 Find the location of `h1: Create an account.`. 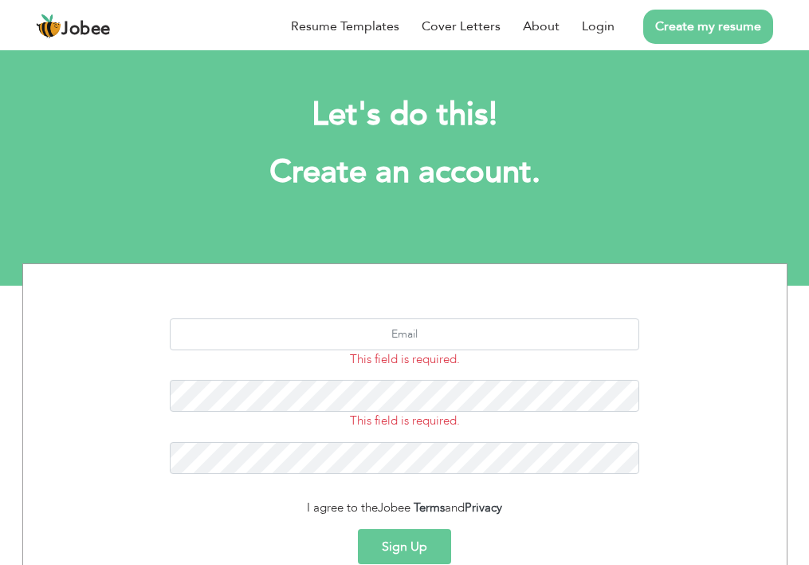

h1: Create an account. is located at coordinates (405, 172).